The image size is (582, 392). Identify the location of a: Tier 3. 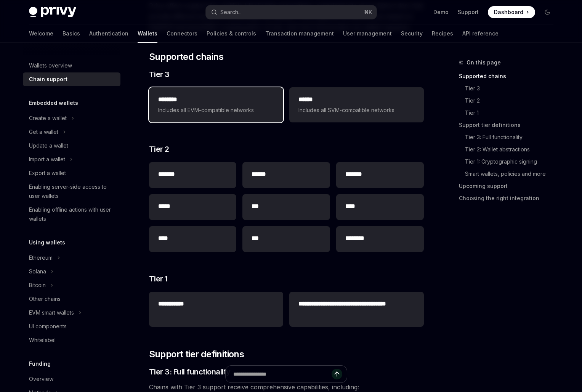
(512, 88).